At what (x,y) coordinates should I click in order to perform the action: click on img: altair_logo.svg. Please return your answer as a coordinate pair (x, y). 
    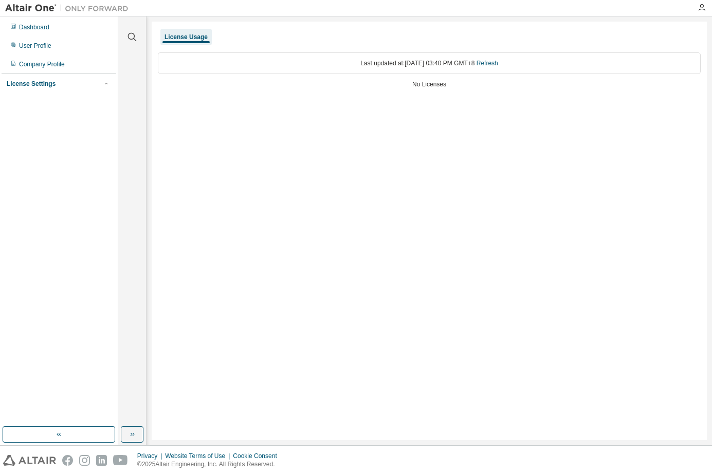
    Looking at the image, I should click on (29, 460).